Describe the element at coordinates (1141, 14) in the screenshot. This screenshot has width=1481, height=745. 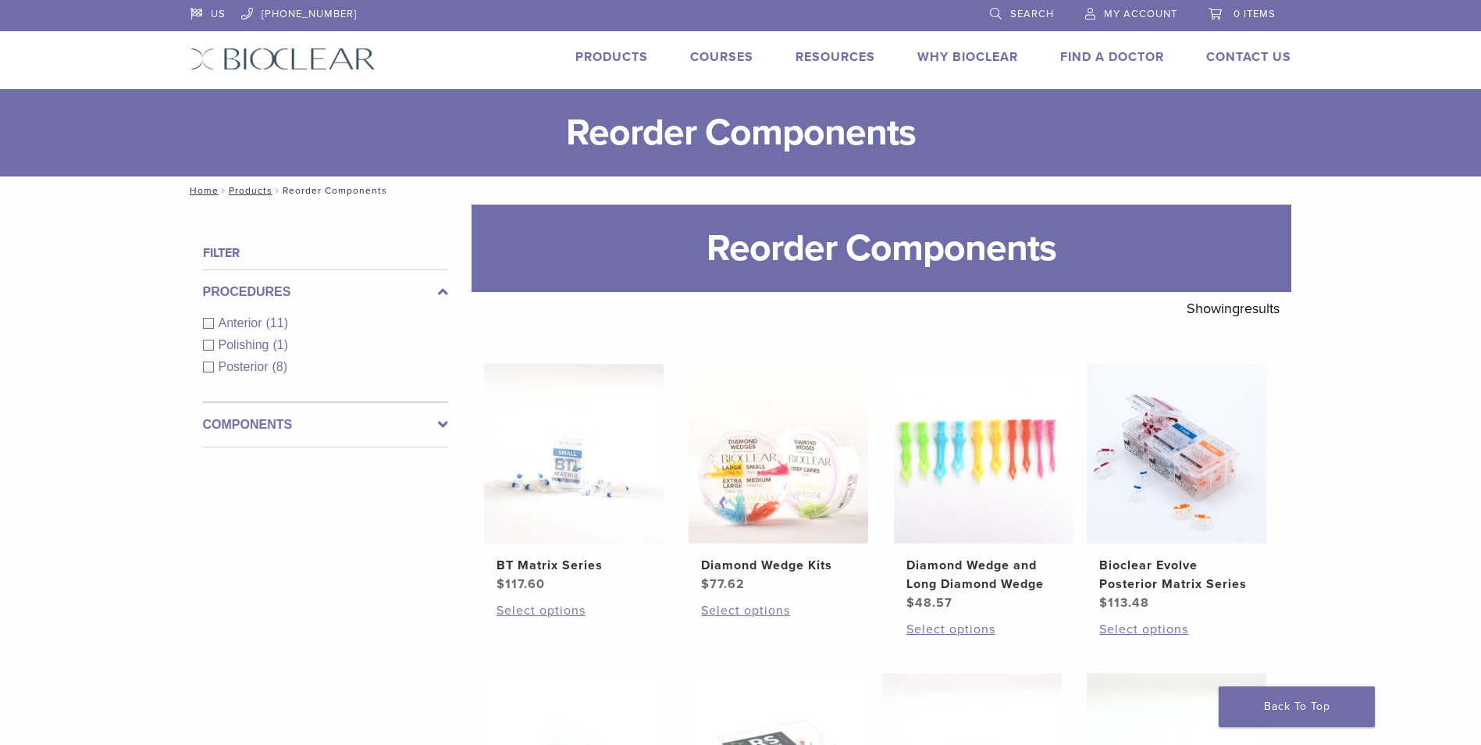
I see `span: My Account` at that location.